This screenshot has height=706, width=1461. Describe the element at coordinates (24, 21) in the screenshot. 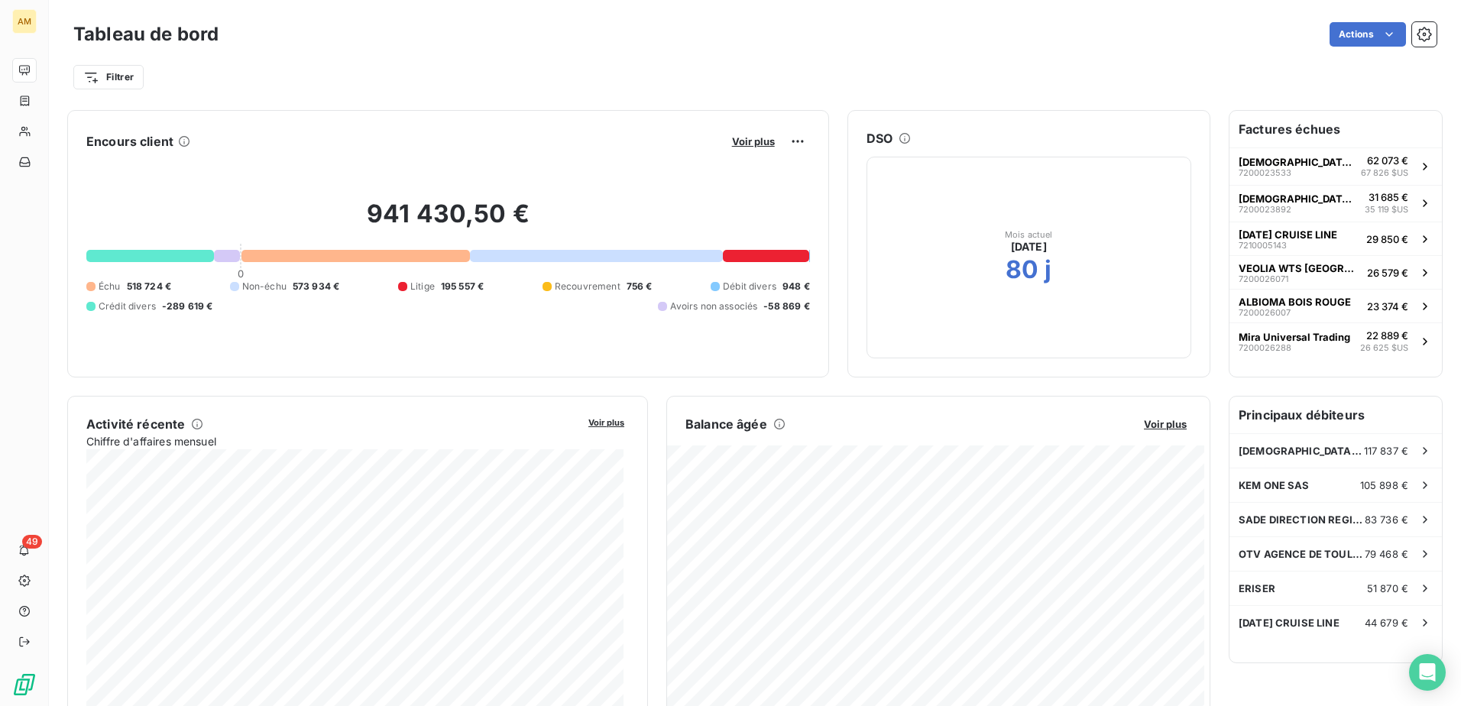

I see `div: AM` at that location.